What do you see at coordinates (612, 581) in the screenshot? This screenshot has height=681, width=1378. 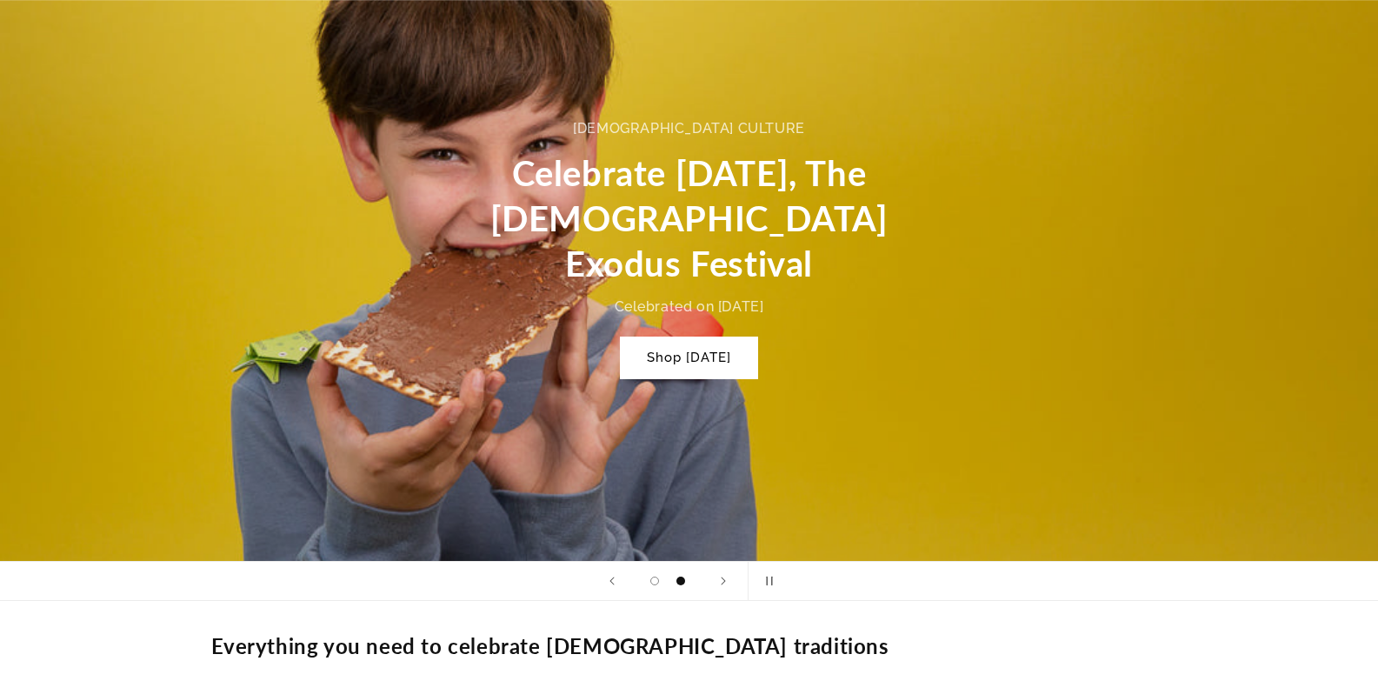 I see `button: Previous slide` at bounding box center [612, 581].